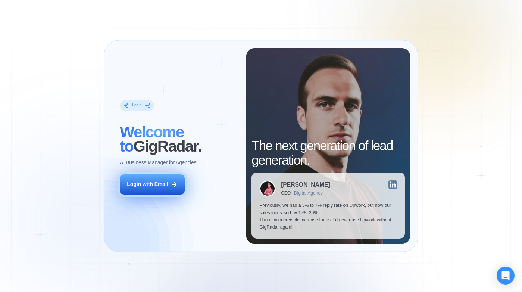 The image size is (522, 292). What do you see at coordinates (147, 184) in the screenshot?
I see `div: Login with Email` at bounding box center [147, 184].